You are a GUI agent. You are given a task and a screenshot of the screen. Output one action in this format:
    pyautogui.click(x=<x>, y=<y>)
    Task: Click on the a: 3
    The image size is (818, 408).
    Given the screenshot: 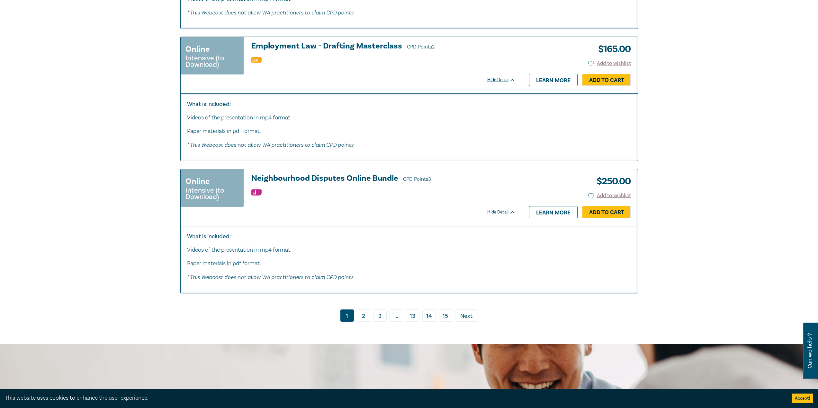 What is the action you would take?
    pyautogui.click(x=380, y=316)
    